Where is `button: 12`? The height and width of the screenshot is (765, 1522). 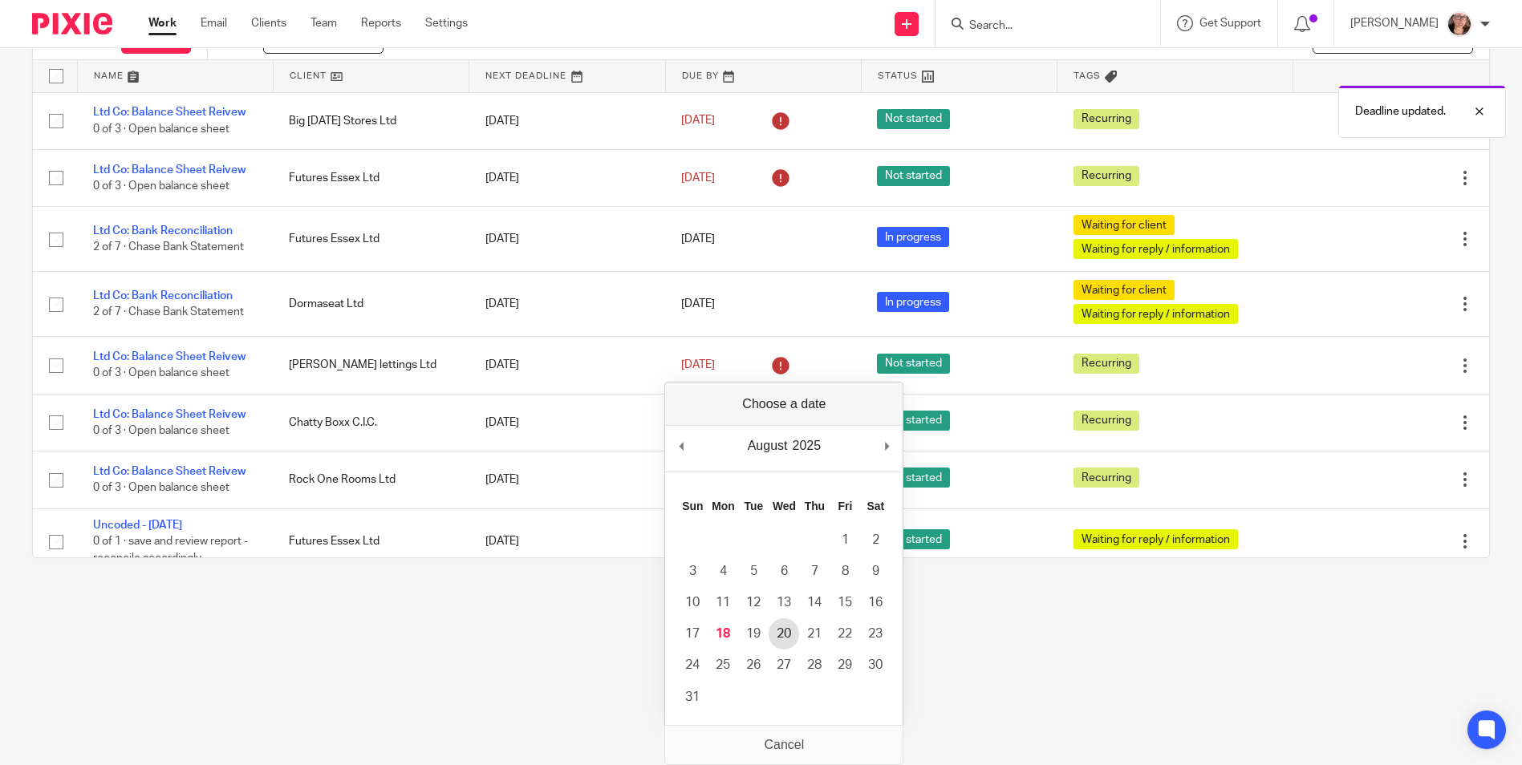
button: 12 is located at coordinates (753, 602).